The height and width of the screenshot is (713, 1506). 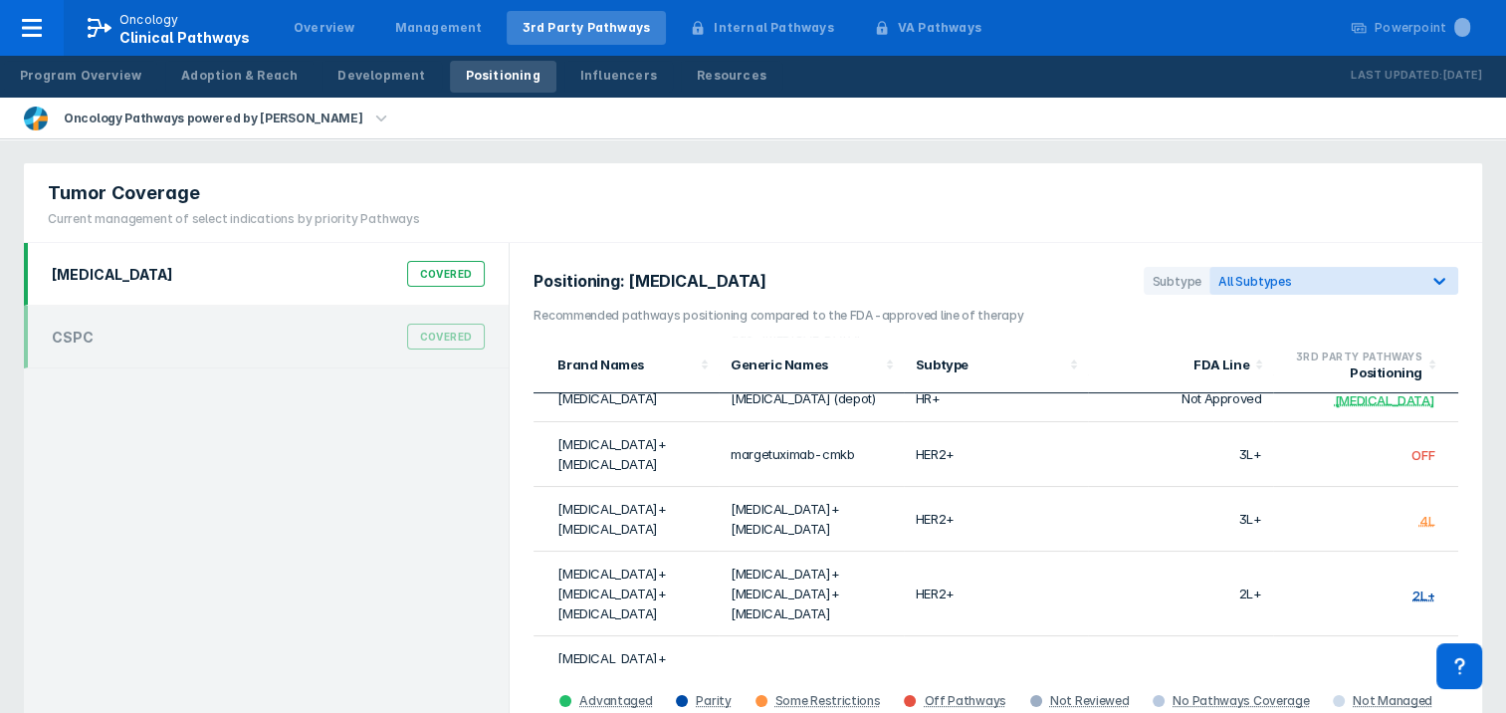 I want to click on div: Not Managed, so click(x=1392, y=701).